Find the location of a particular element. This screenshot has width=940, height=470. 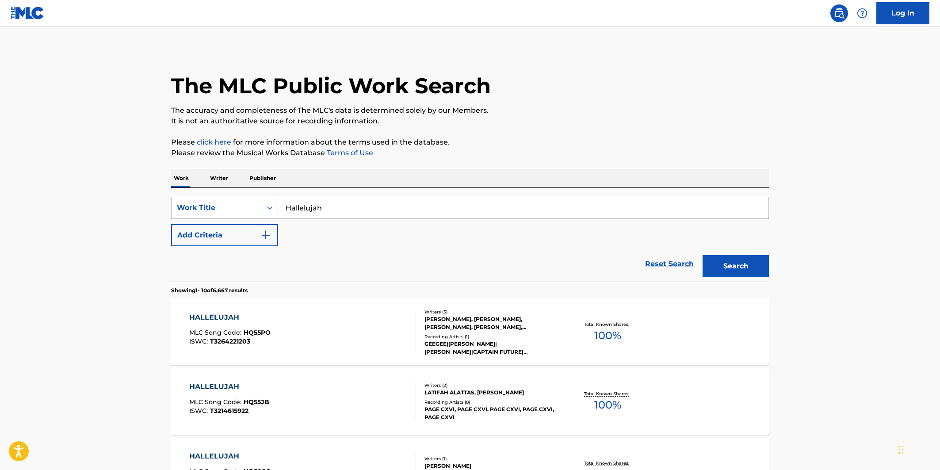

div: Recording Artists ( 8 ) is located at coordinates (491, 402).